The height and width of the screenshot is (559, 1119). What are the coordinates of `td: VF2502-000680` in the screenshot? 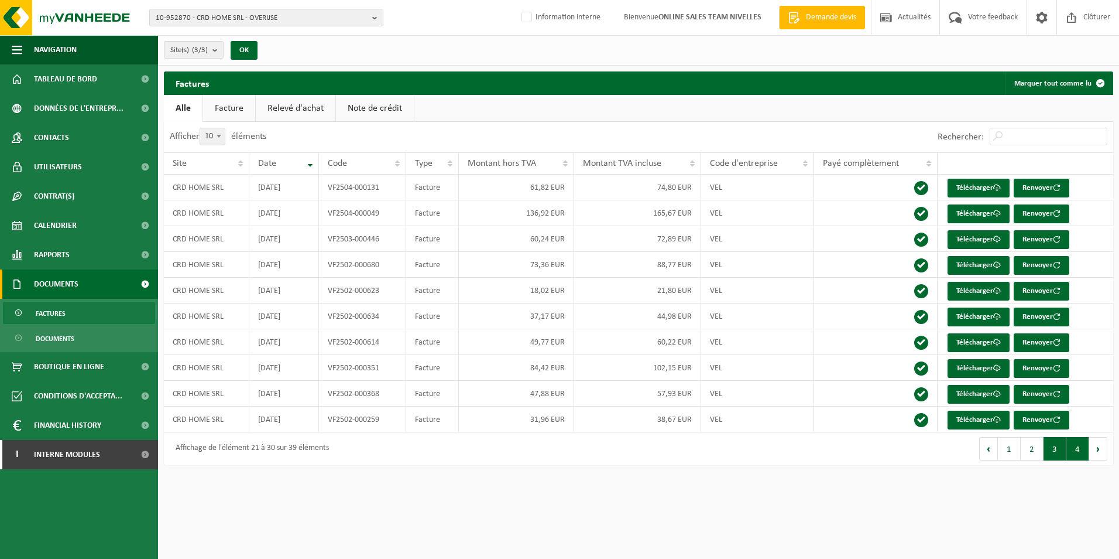 It's located at (362, 265).